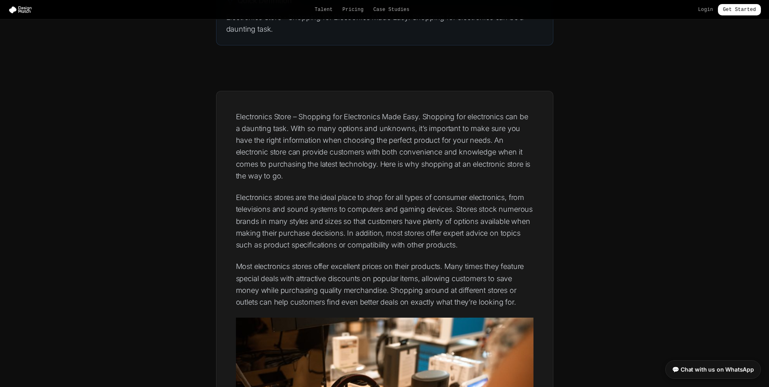 This screenshot has width=769, height=387. Describe the element at coordinates (353, 10) in the screenshot. I see `a: Pricing` at that location.